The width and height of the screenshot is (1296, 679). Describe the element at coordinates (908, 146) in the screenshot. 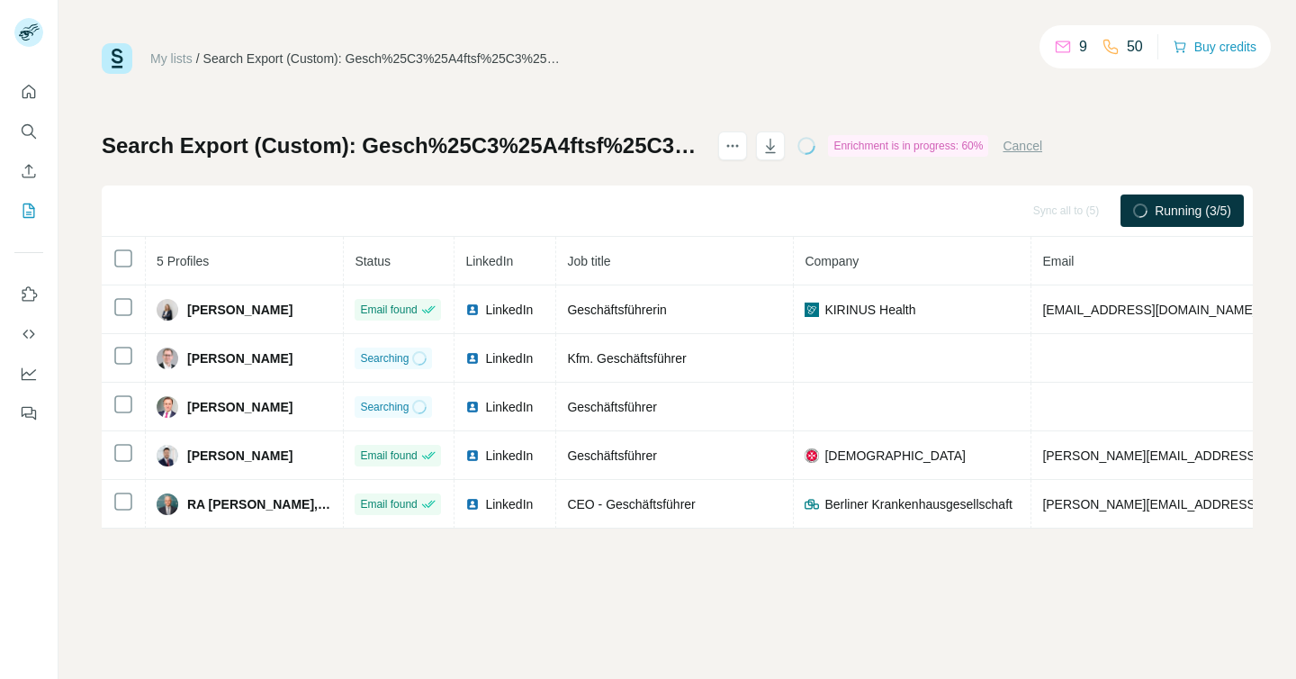

I see `div: Enrichment is in progress: 60%` at that location.